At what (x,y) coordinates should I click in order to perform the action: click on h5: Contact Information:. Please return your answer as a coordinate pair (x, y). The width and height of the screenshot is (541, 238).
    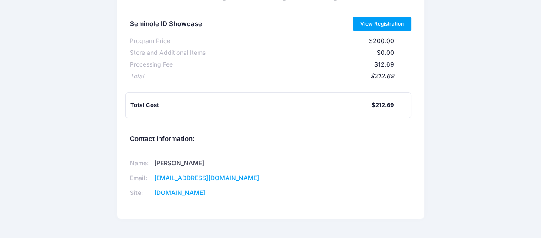
    Looking at the image, I should click on (270, 139).